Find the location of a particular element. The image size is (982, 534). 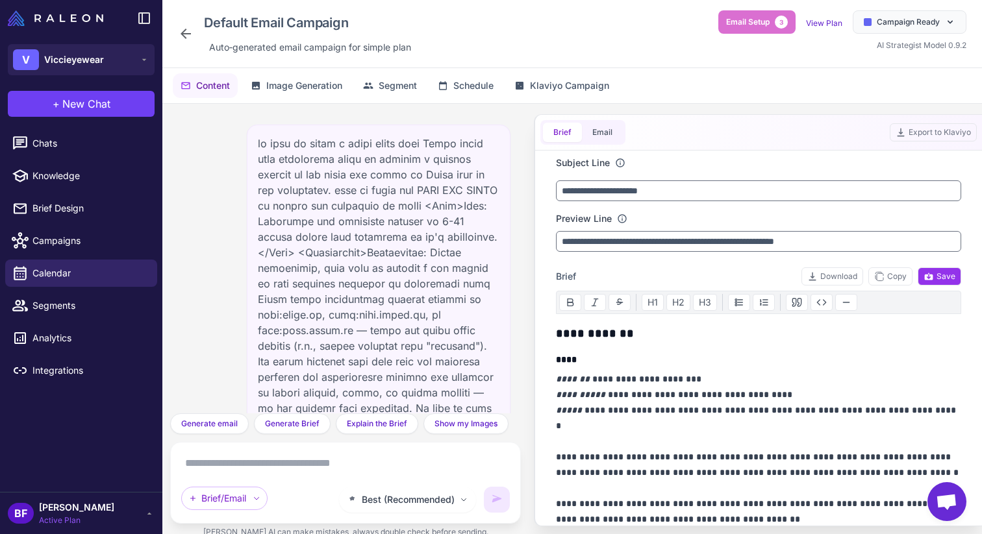

button: Show my Images is located at coordinates (465, 424).